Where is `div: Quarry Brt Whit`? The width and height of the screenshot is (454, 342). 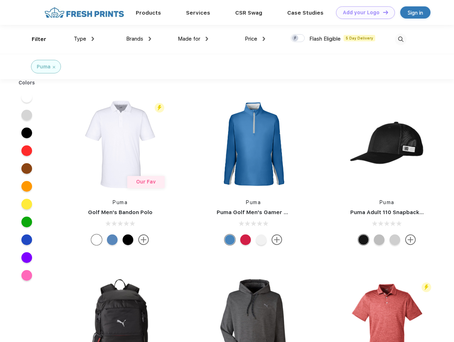 div: Quarry Brt Whit is located at coordinates (395, 240).